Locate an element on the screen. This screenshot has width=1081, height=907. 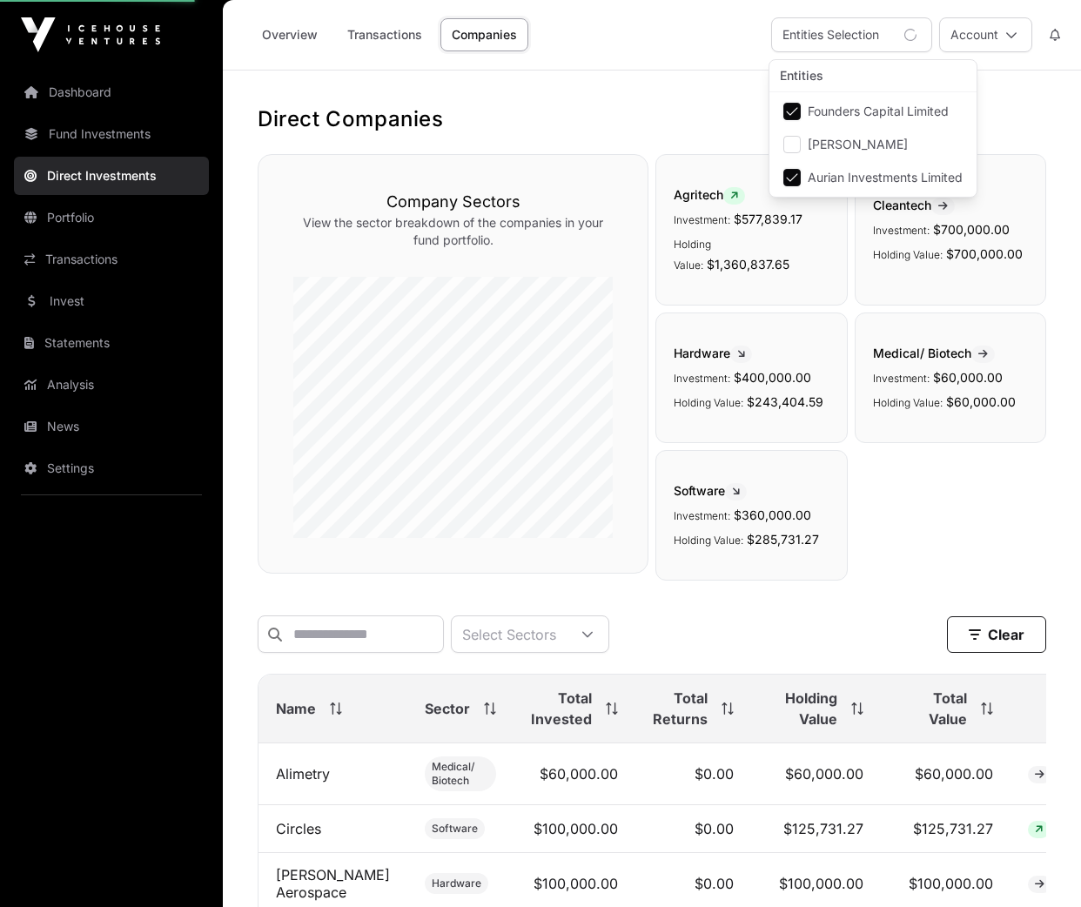
span: $577,839.17 is located at coordinates (768, 218).